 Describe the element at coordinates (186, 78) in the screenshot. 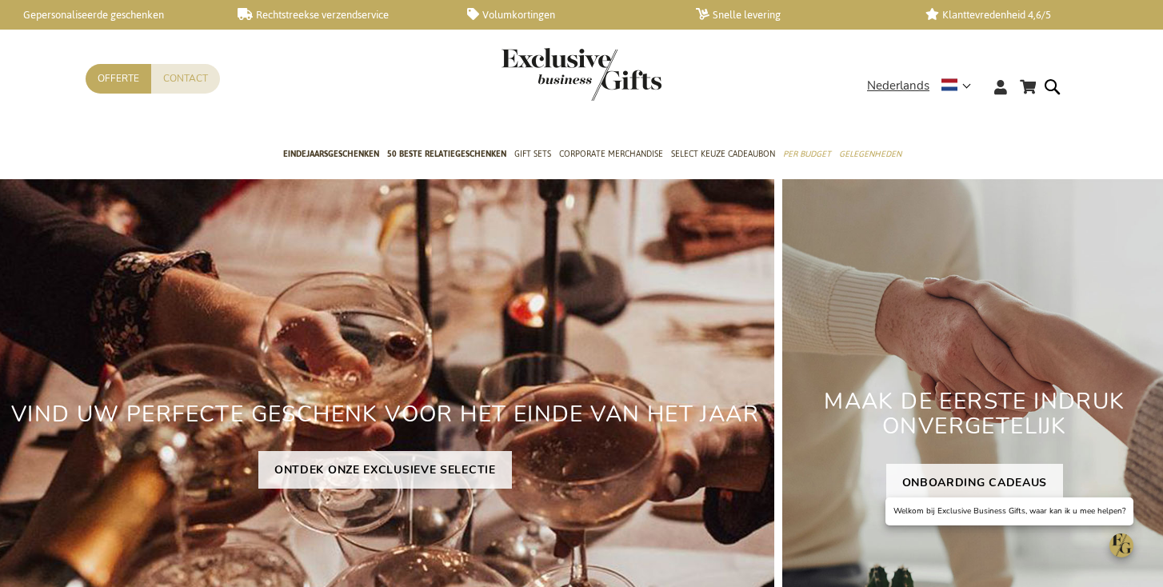

I see `a: Contact` at that location.